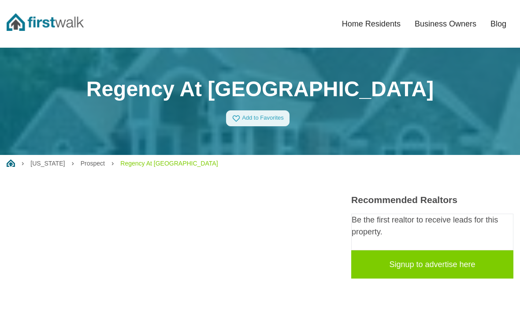 The image size is (520, 328). What do you see at coordinates (433, 199) in the screenshot?
I see `h3: Recommended Realtors` at bounding box center [433, 199].